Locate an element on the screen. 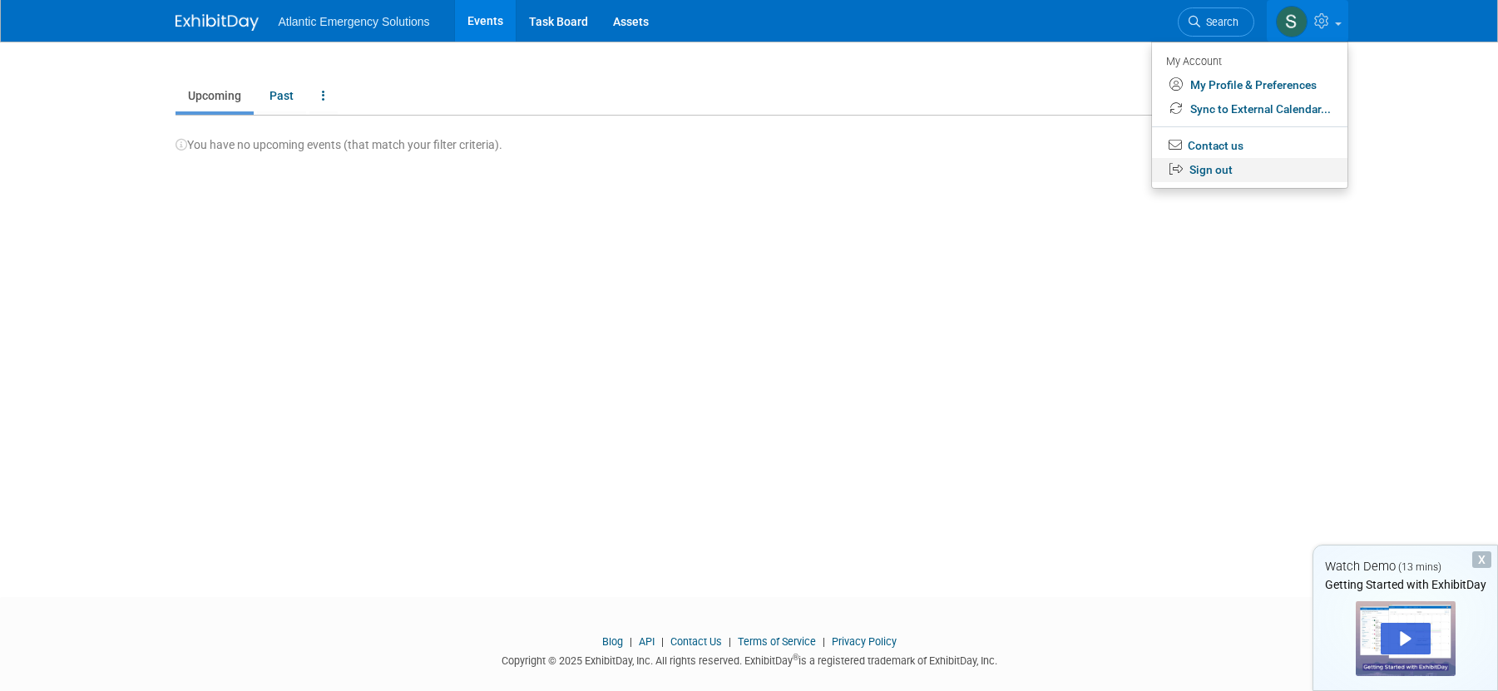  a: API is located at coordinates (646, 641).